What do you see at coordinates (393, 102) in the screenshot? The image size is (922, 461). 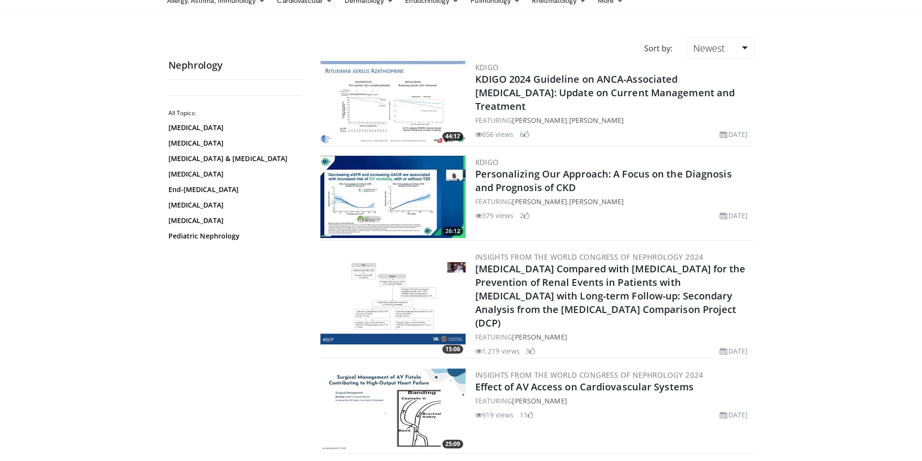 I see `a: 44:12` at bounding box center [393, 102].